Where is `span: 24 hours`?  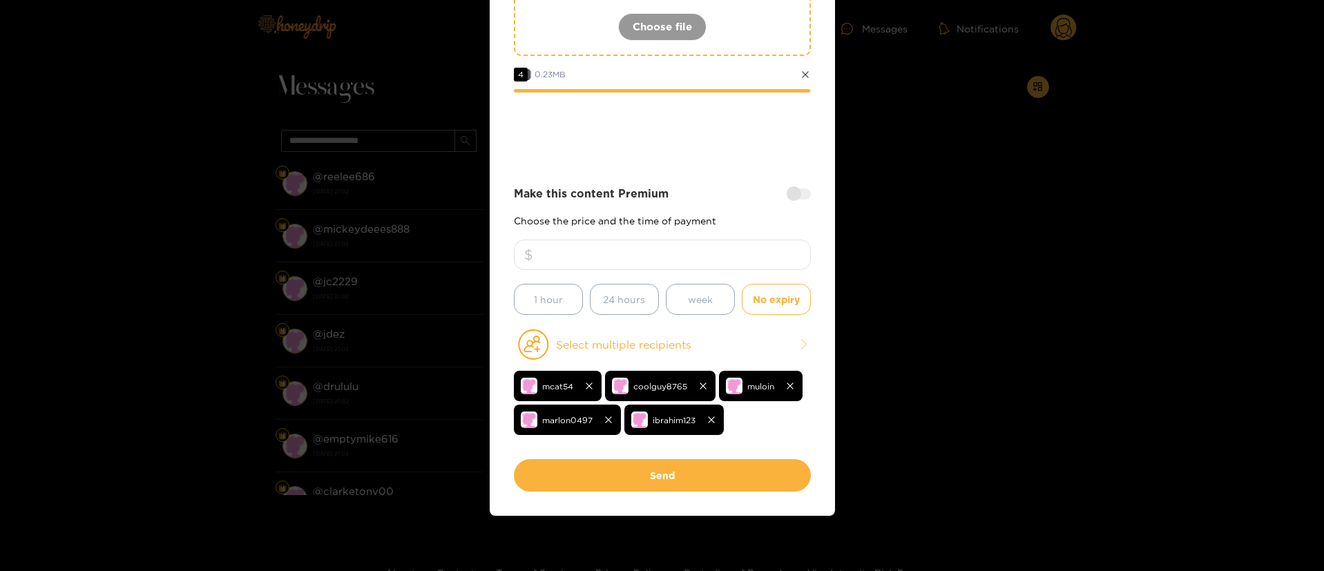 span: 24 hours is located at coordinates (624, 299).